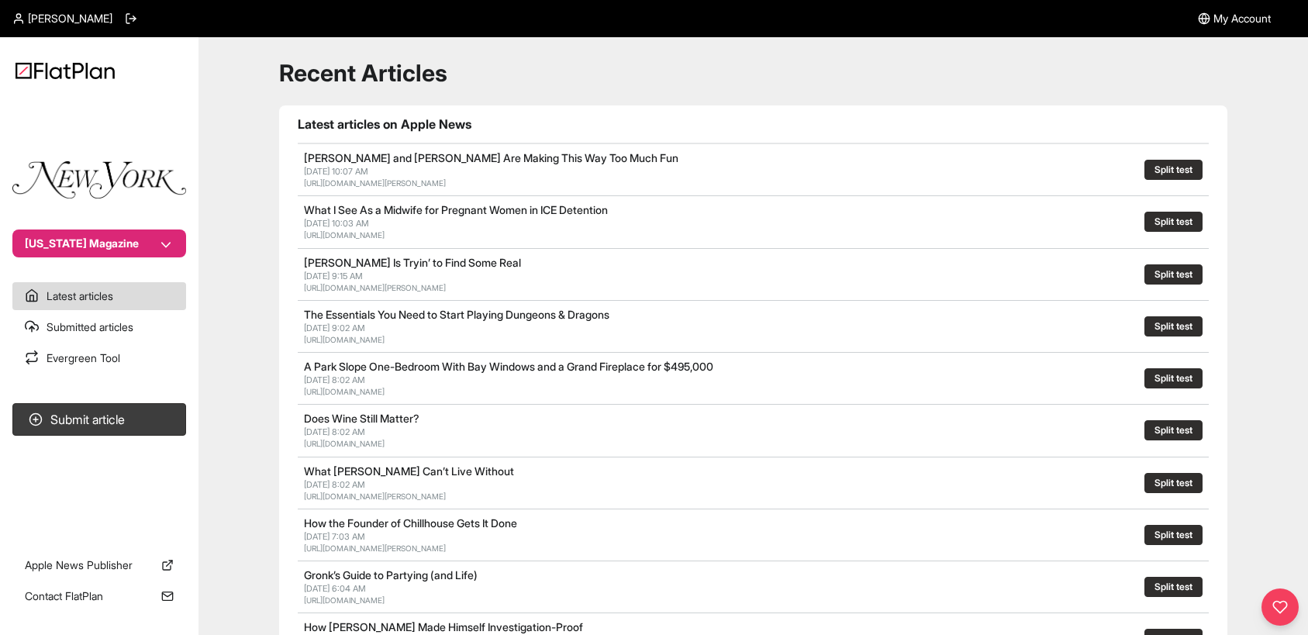  Describe the element at coordinates (65, 71) in the screenshot. I see `img: Logo` at that location.